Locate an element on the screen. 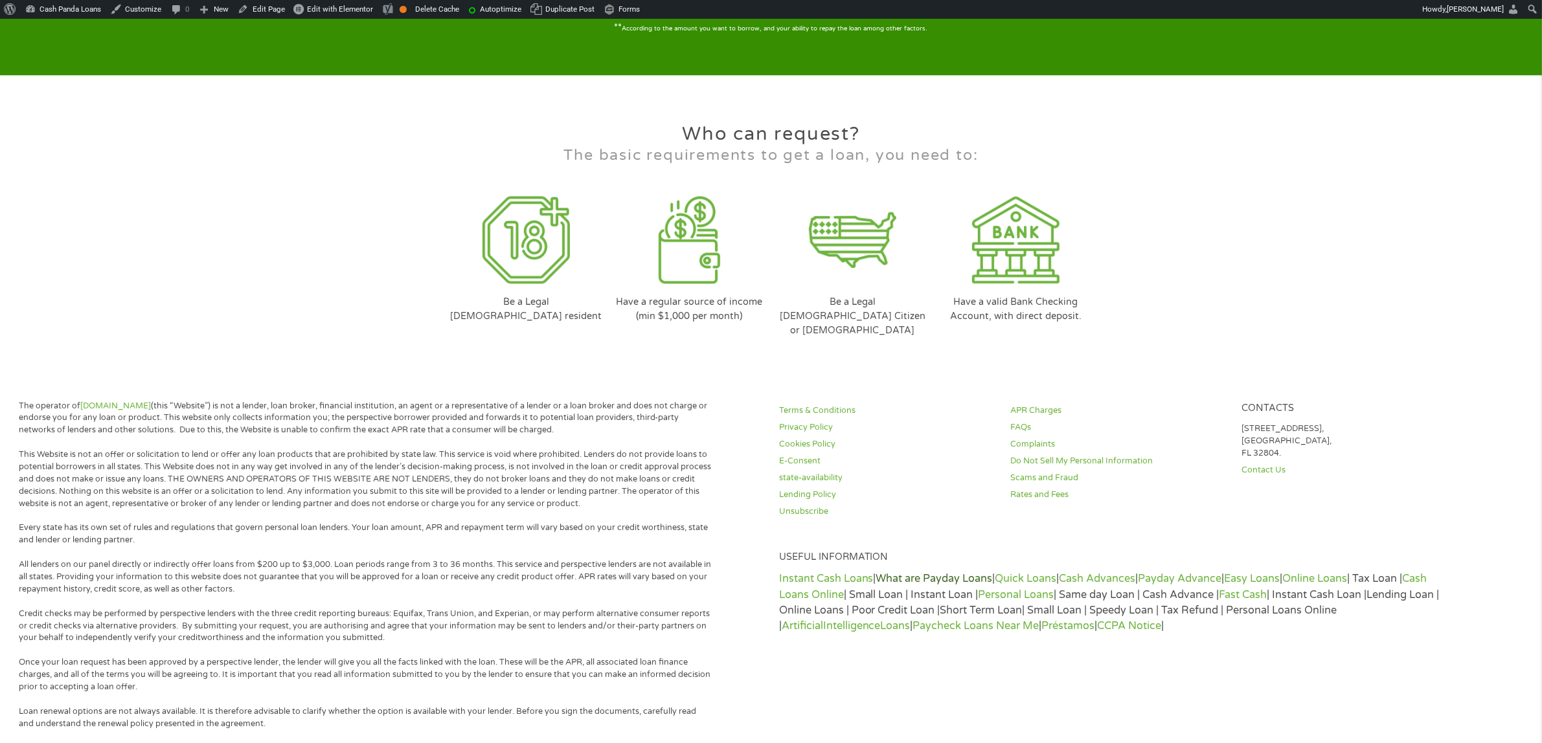 This screenshot has width=1542, height=743. a: Terms & Conditions is located at coordinates (886, 410).